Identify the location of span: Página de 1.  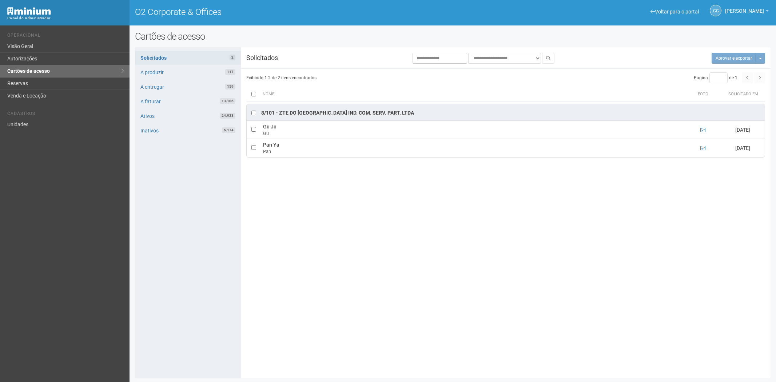
(715, 78).